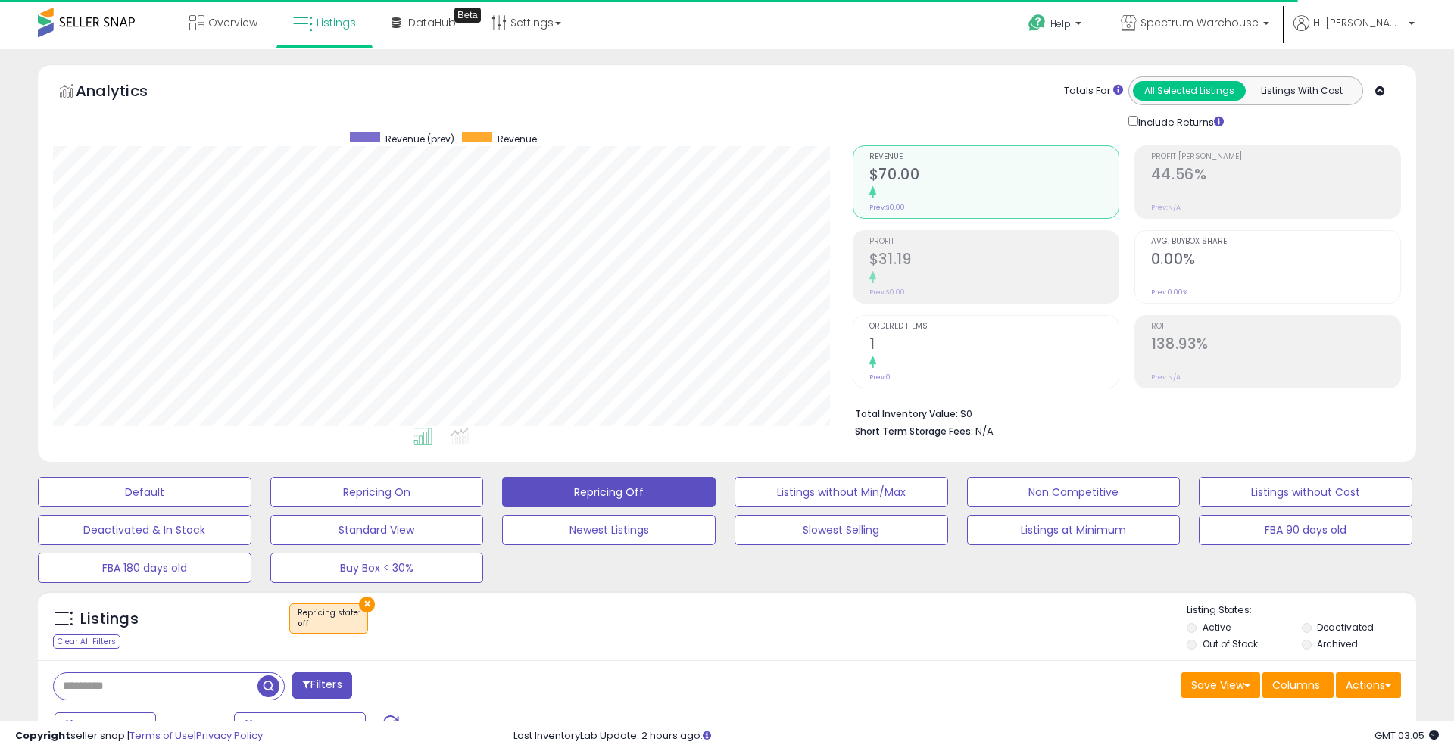 This screenshot has width=1454, height=751. What do you see at coordinates (914, 431) in the screenshot?
I see `b: Short Term Storage Fees:` at bounding box center [914, 431].